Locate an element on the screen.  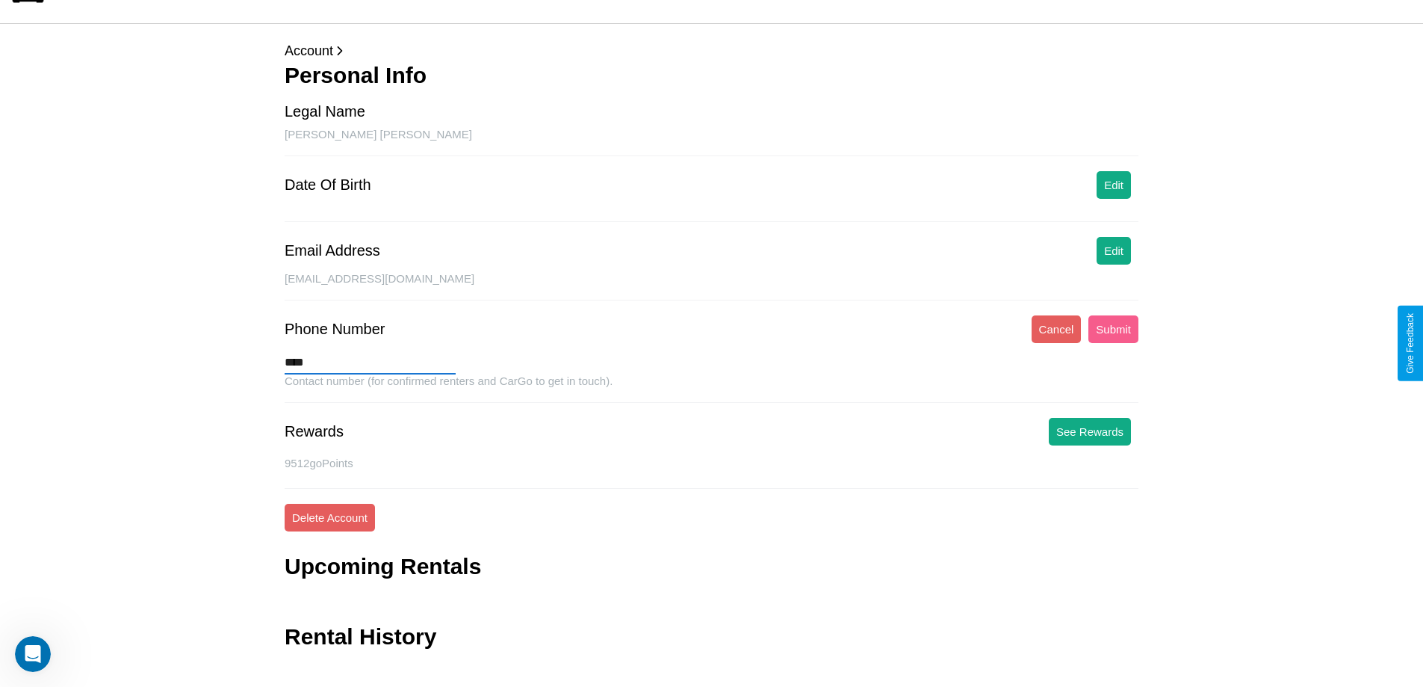
h3: Rental History is located at coordinates (360, 637).